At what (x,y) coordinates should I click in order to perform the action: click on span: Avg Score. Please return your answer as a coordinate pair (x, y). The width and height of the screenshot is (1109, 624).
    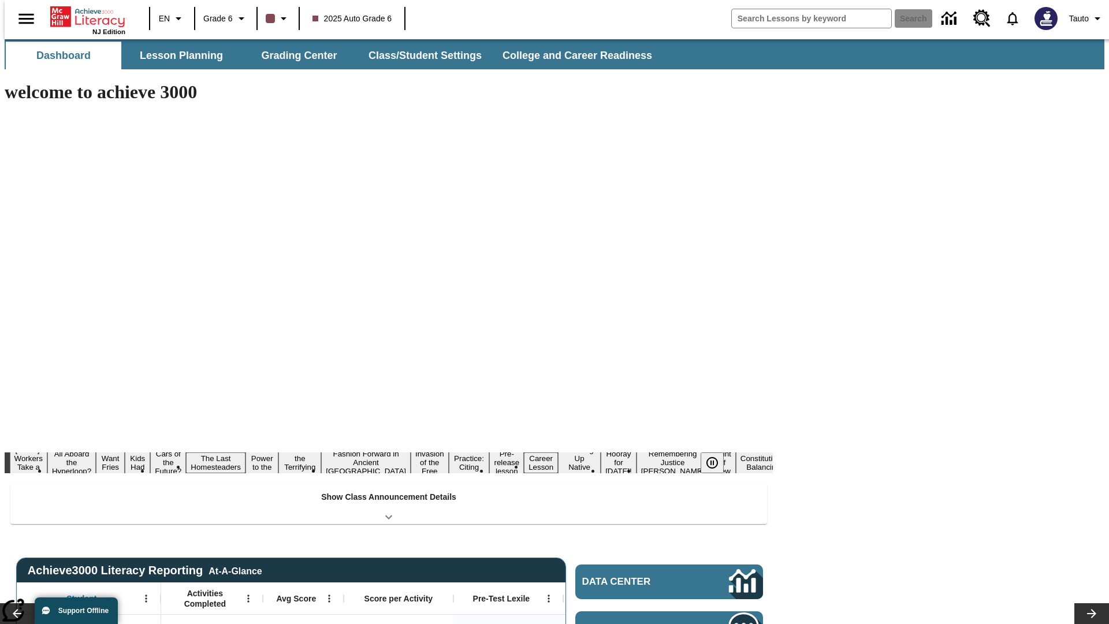
    Looking at the image, I should click on (296, 598).